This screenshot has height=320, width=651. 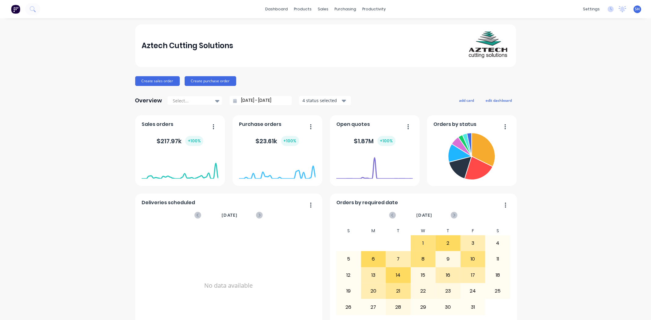 I want to click on div: 30, so click(x=448, y=307).